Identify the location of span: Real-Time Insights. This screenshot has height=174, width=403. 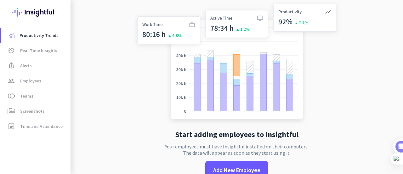
(39, 50).